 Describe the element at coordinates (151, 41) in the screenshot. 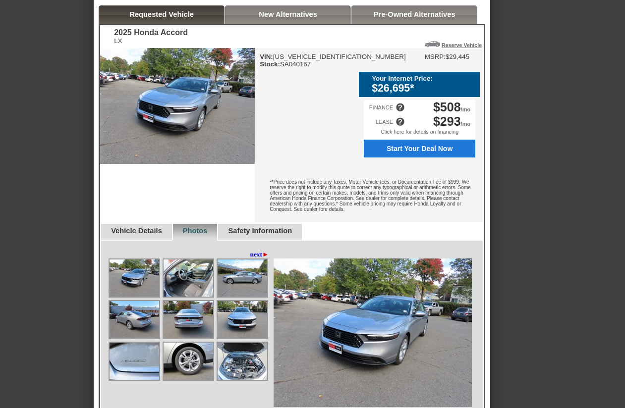

I see `div: LX` at that location.